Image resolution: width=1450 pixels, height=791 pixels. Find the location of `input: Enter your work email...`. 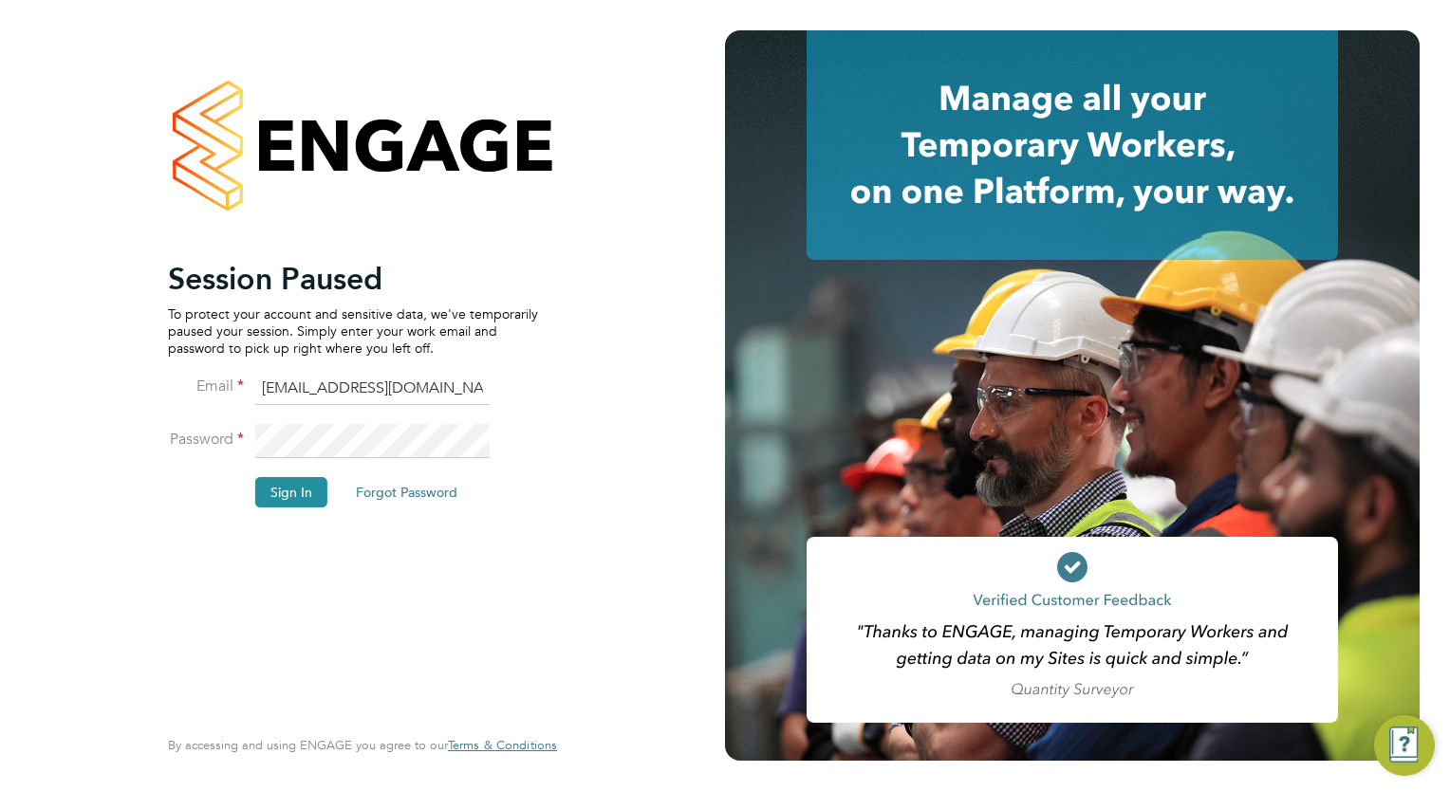

input: Enter your work email... is located at coordinates (372, 389).